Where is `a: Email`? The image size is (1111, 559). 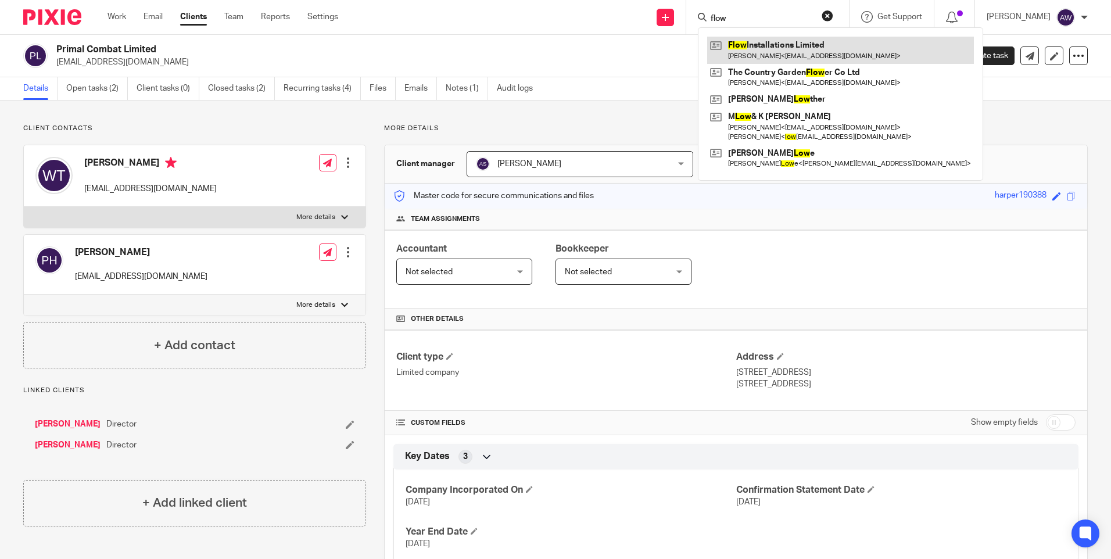 a: Email is located at coordinates (153, 17).